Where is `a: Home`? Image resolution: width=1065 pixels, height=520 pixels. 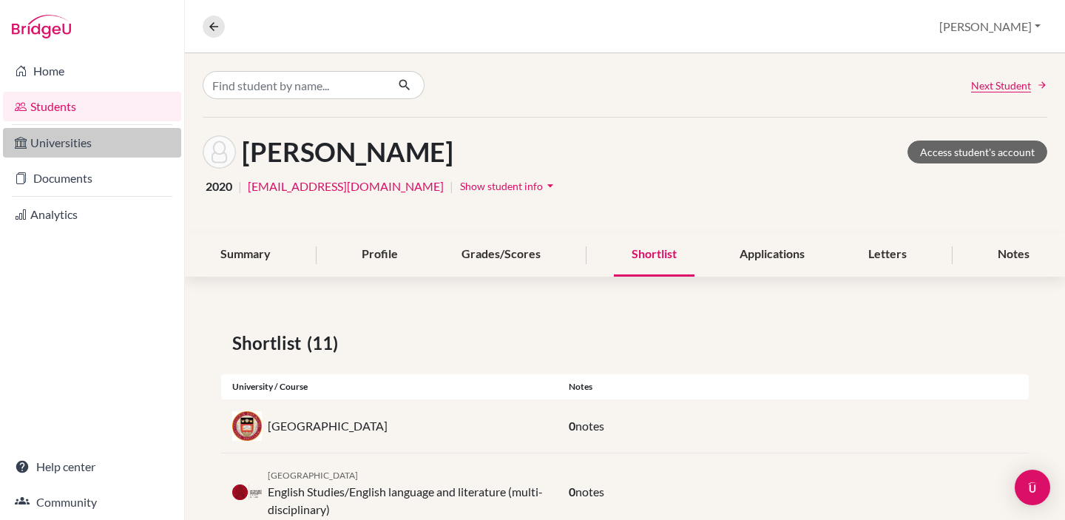 a: Home is located at coordinates (92, 71).